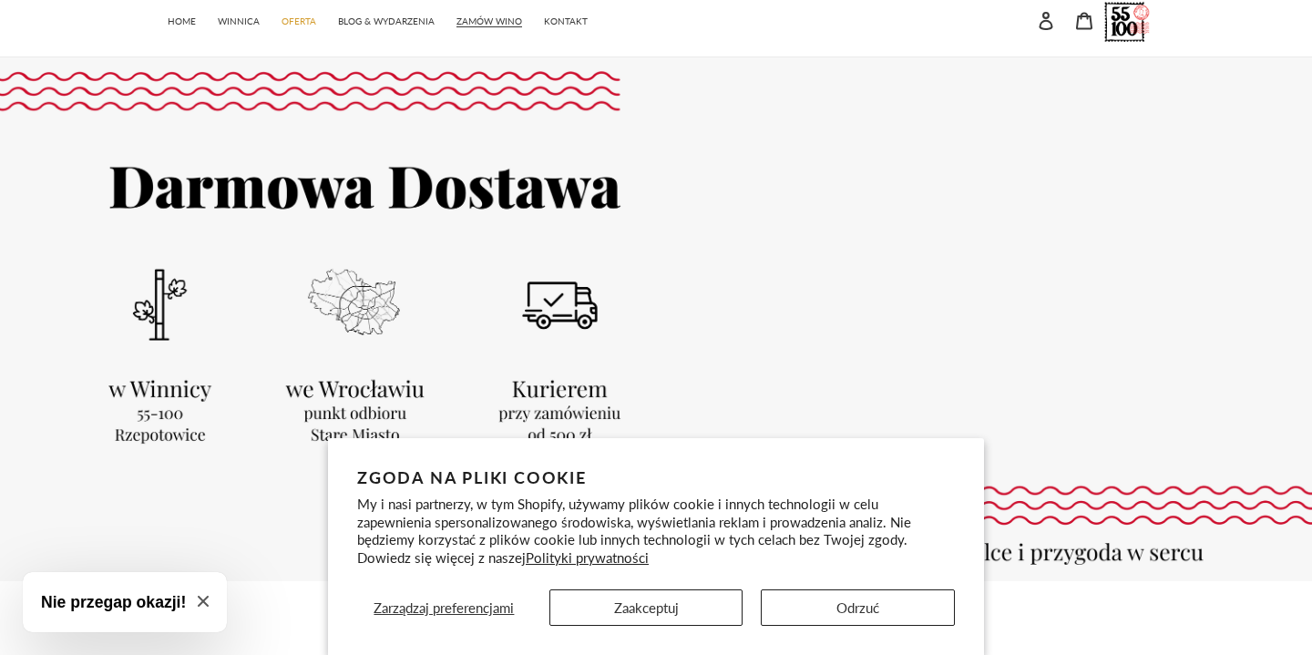 The height and width of the screenshot is (655, 1312). I want to click on button: Odrzuć, so click(857, 608).